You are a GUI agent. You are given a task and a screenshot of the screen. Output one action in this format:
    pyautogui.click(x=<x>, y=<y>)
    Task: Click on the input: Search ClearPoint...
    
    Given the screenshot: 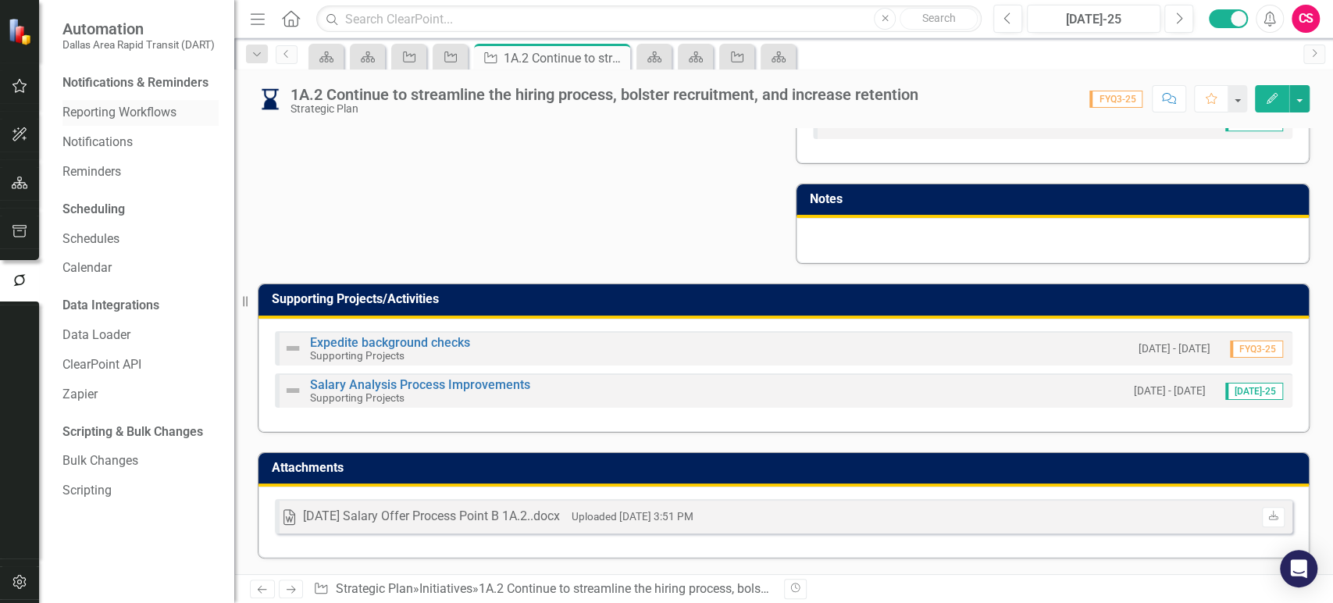 What is the action you would take?
    pyautogui.click(x=649, y=19)
    